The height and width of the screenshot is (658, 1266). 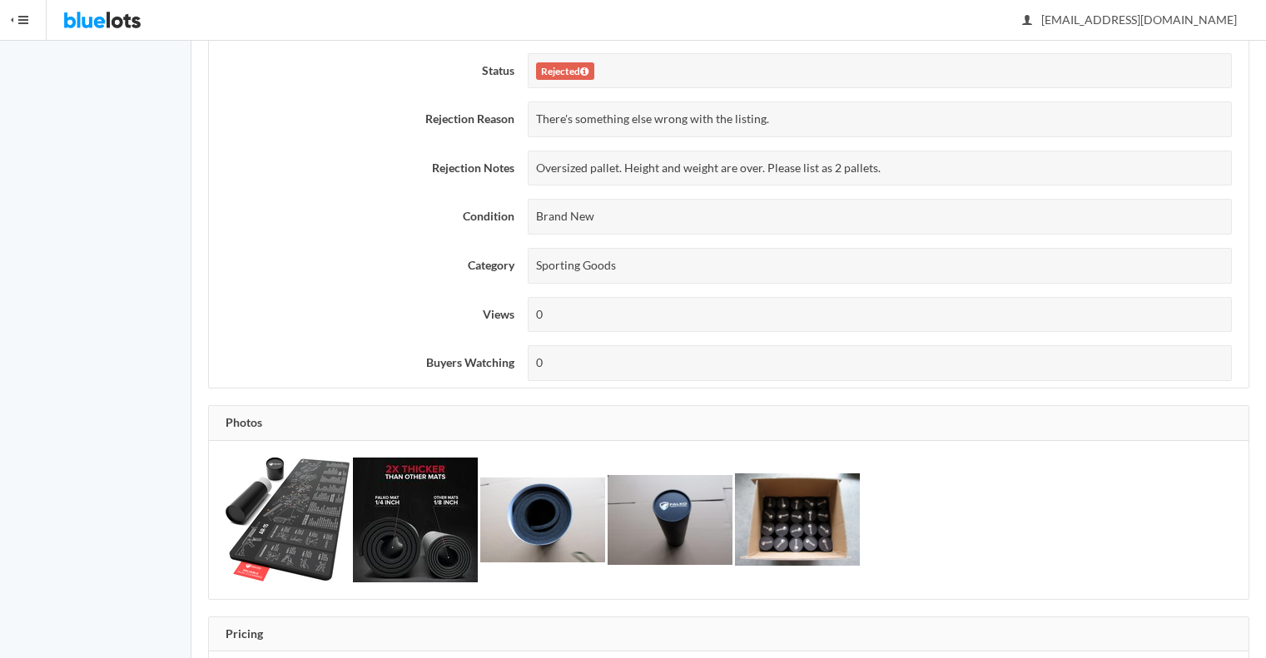 What do you see at coordinates (797, 519) in the screenshot?
I see `img: a1e51db7-9d53-4568-8c62-b842627877e7-1676304187.png` at bounding box center [797, 519].